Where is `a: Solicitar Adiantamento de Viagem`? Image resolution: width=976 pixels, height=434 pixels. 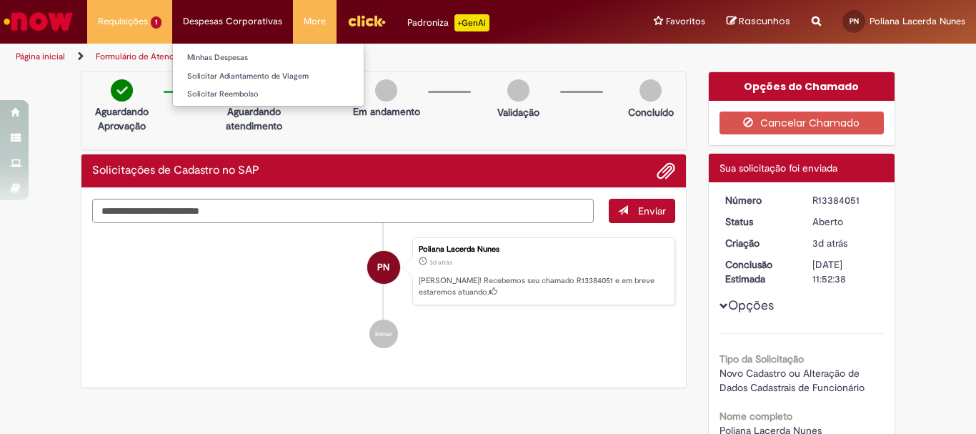
a: Solicitar Adiantamento de Viagem is located at coordinates (268, 76).